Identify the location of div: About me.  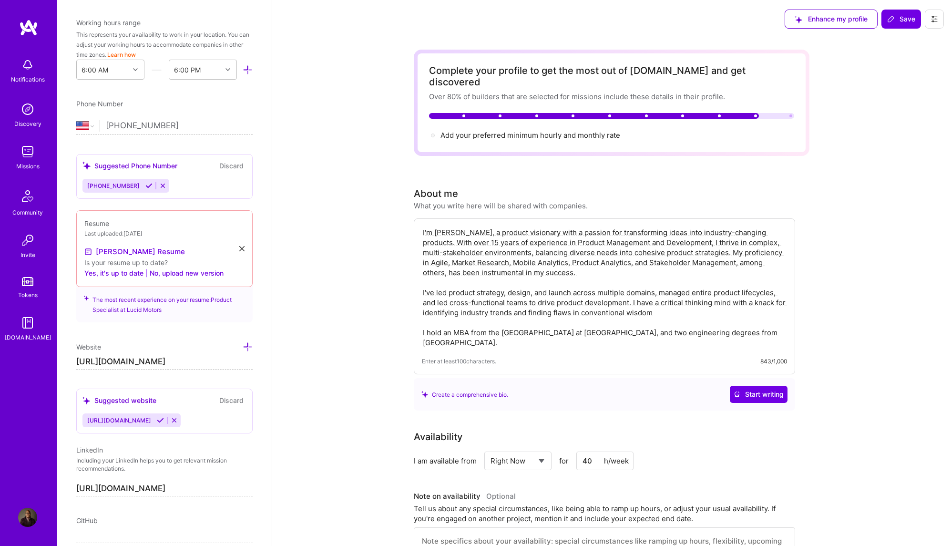
(436, 194).